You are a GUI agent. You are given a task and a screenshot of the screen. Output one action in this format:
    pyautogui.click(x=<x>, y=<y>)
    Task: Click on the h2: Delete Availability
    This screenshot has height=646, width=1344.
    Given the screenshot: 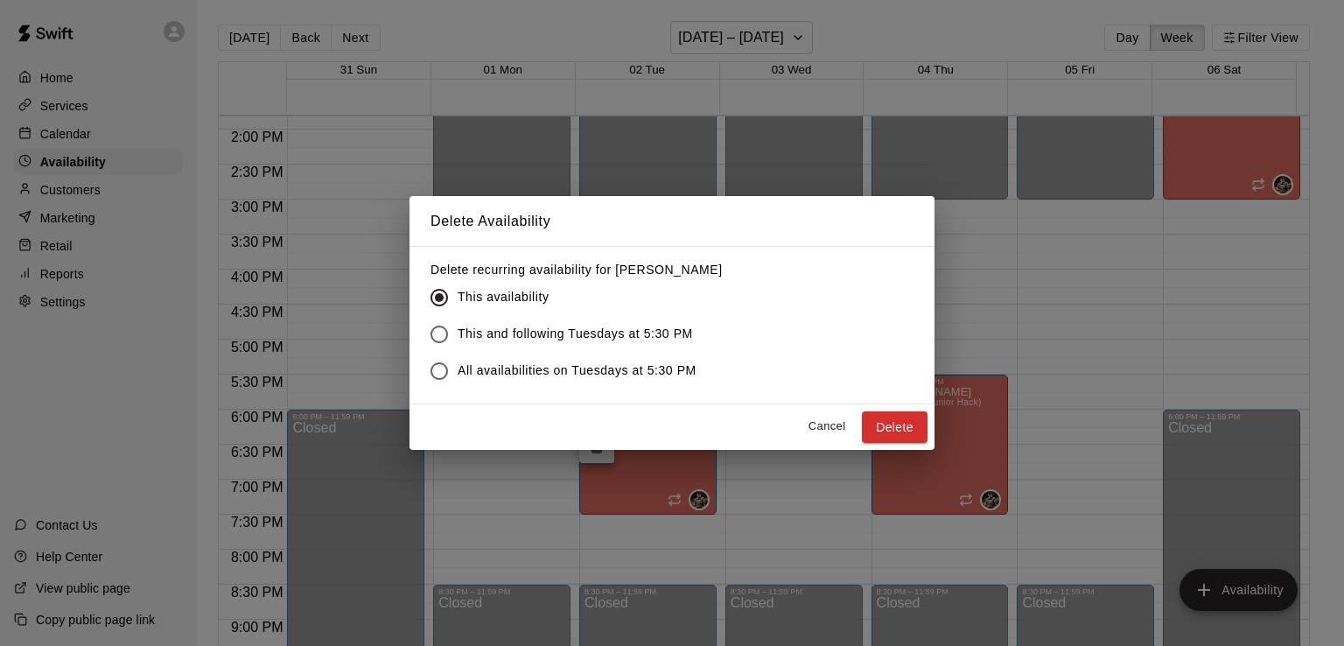 What is the action you would take?
    pyautogui.click(x=672, y=221)
    